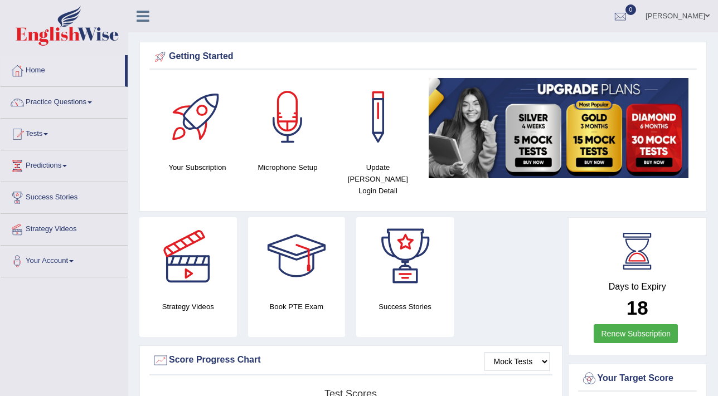 The image size is (718, 396). I want to click on a: Success Stories, so click(64, 196).